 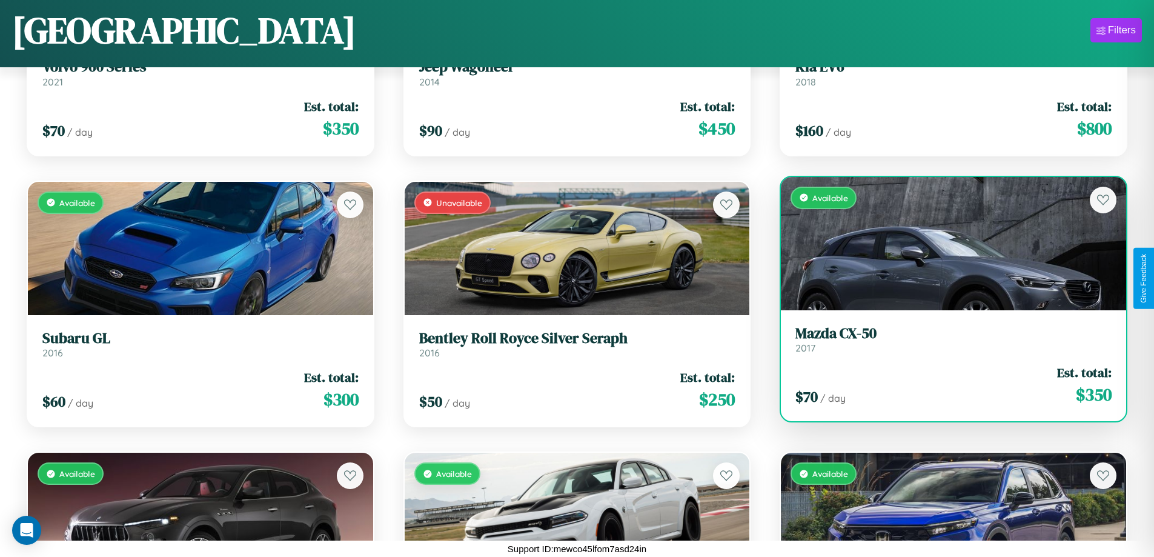 What do you see at coordinates (577, 344) in the screenshot?
I see `a: Bentley Roll Royce Silver Seraph2016` at bounding box center [577, 344].